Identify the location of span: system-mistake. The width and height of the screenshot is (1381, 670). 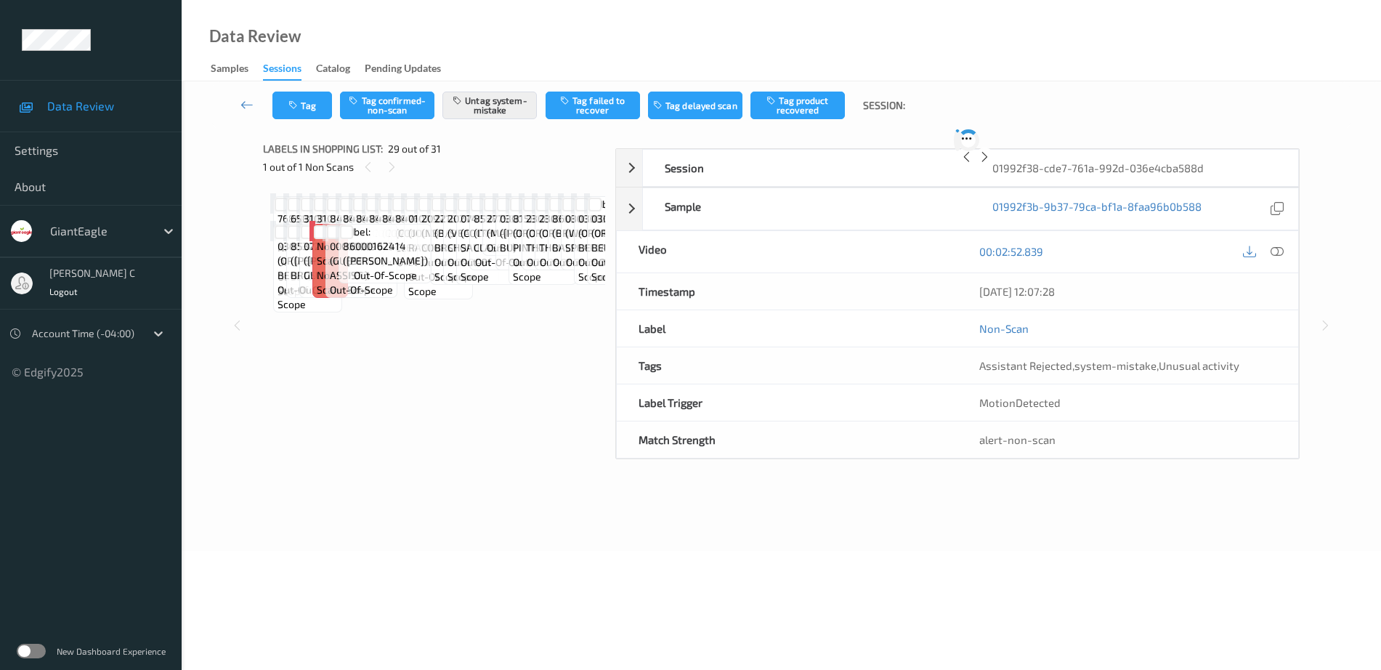
(1115, 365).